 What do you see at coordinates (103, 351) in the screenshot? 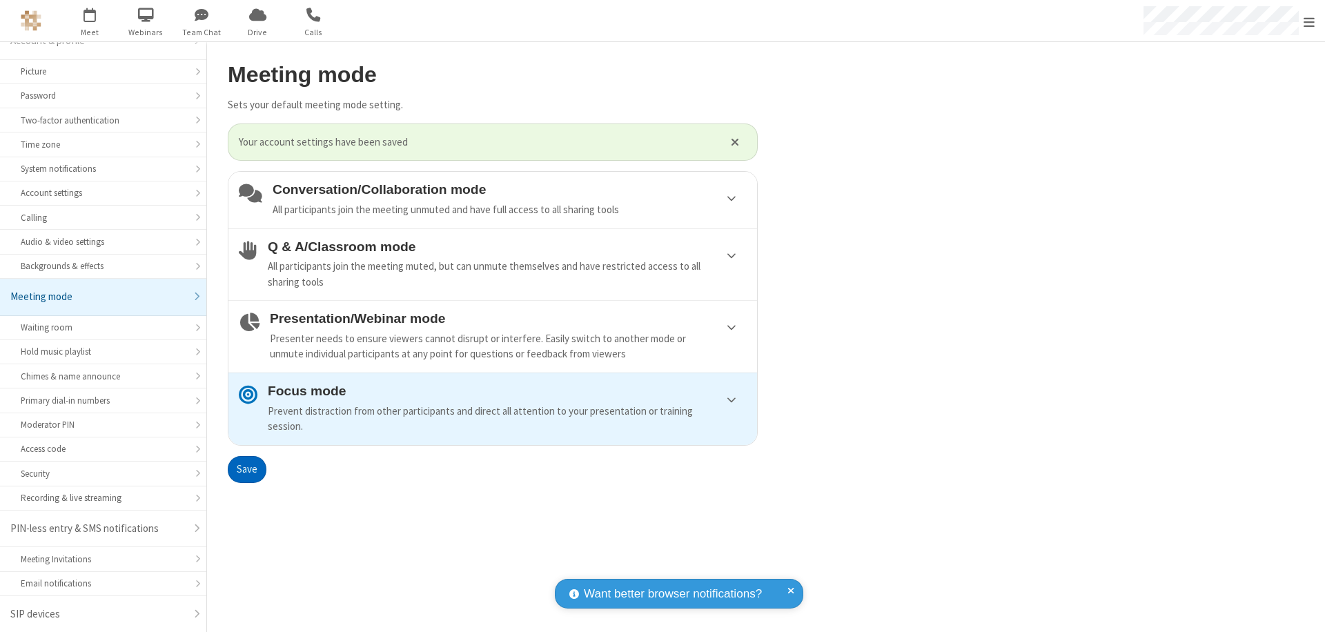
I see `div: Hold music playlist` at bounding box center [103, 351].